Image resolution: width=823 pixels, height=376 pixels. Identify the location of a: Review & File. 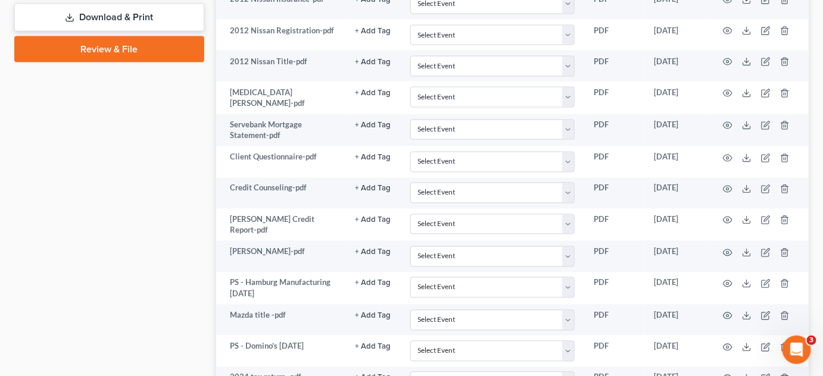
(109, 49).